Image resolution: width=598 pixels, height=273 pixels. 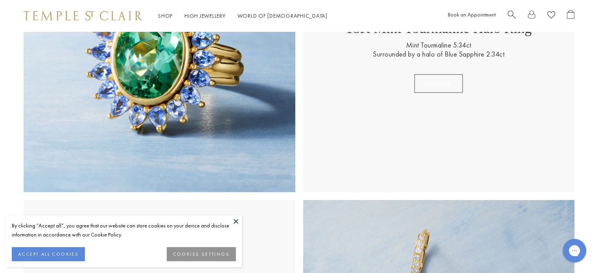 What do you see at coordinates (438, 83) in the screenshot?
I see `button: Inquire` at bounding box center [438, 83].